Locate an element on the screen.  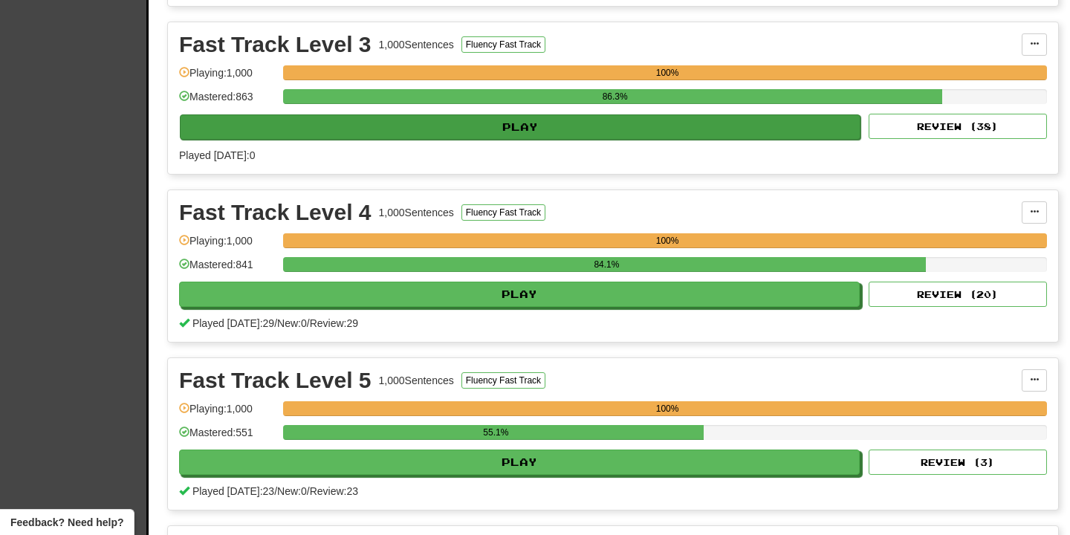
span: Review: 29 is located at coordinates (334, 323).